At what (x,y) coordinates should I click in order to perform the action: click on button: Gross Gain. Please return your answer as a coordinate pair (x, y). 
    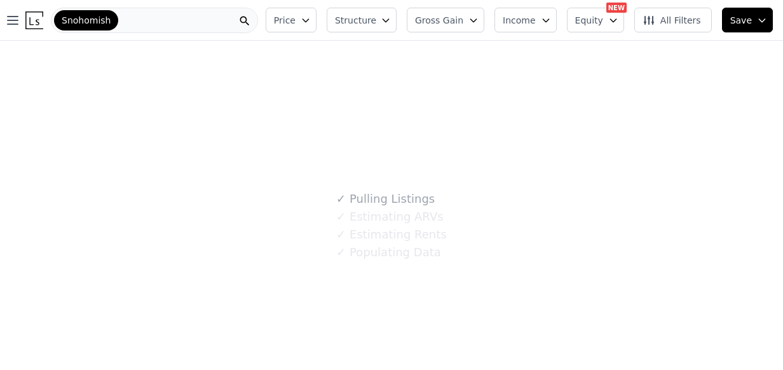
    Looking at the image, I should click on (445, 20).